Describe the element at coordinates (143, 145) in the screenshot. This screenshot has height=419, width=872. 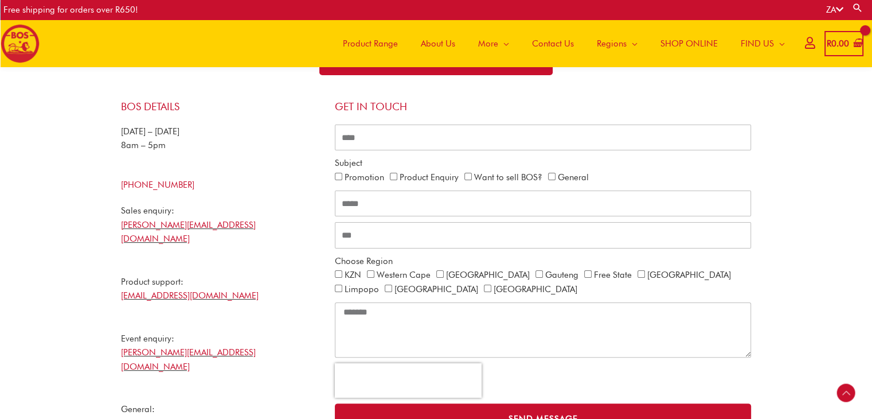
I see `span: 8am – 5pm` at that location.